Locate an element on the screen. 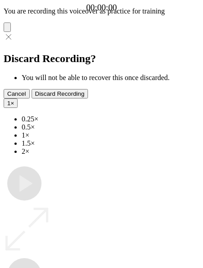 The image size is (203, 268). li: 0.5× is located at coordinates (110, 127).